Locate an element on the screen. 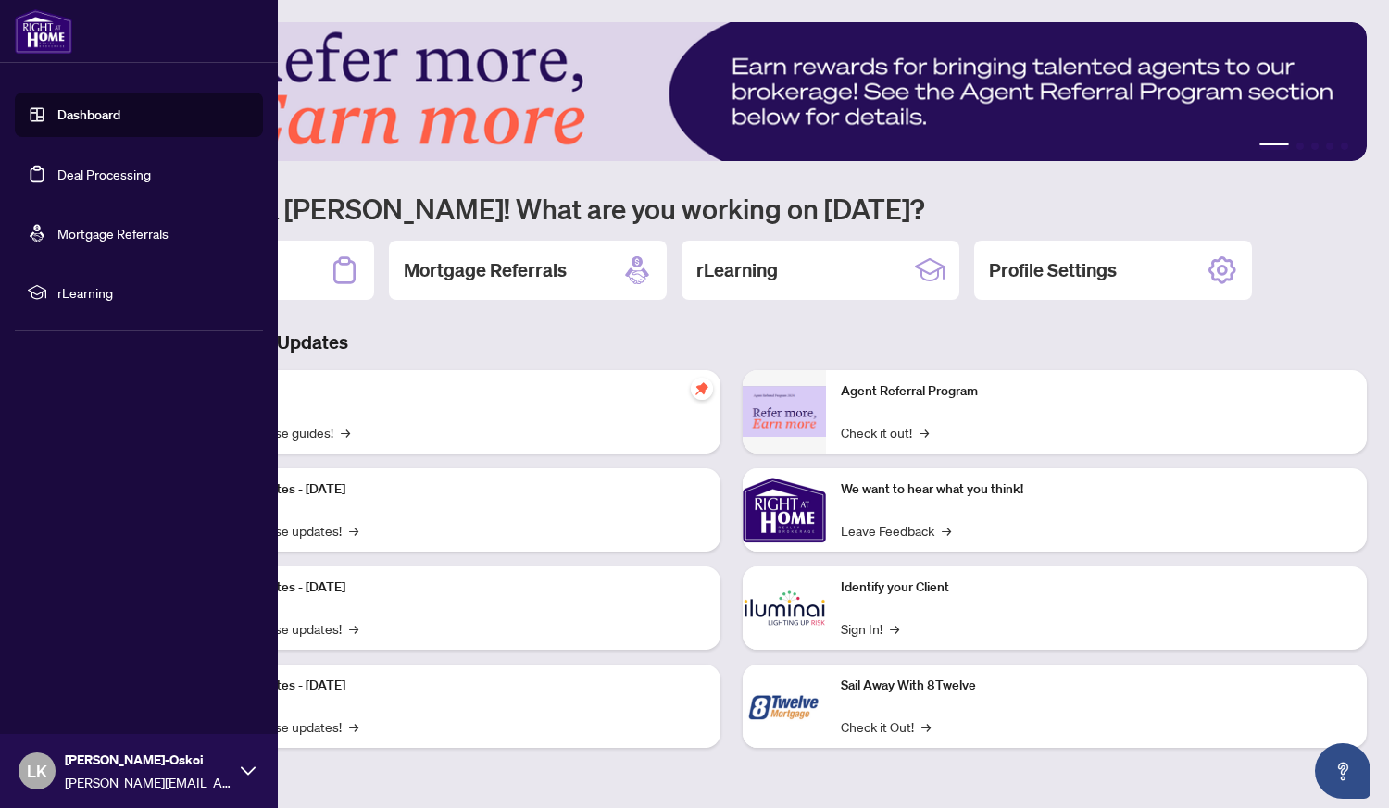  a: Deal Processing is located at coordinates (104, 174).